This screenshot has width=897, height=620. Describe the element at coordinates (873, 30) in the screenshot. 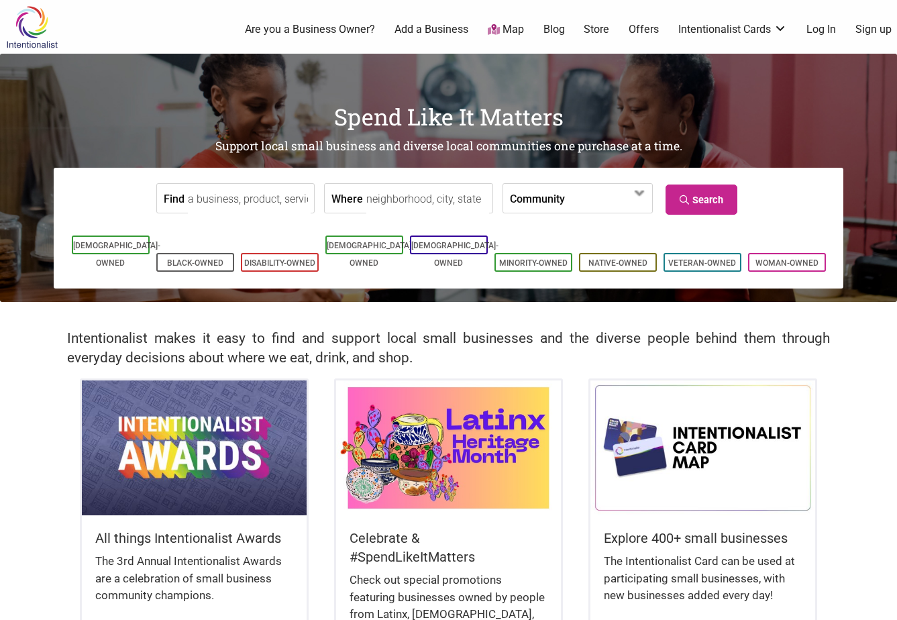

I see `a: Sign up` at that location.